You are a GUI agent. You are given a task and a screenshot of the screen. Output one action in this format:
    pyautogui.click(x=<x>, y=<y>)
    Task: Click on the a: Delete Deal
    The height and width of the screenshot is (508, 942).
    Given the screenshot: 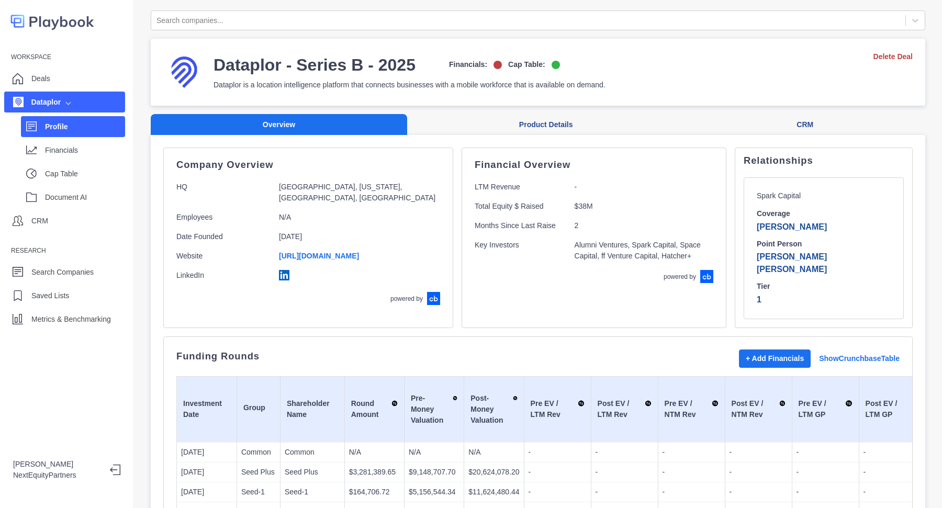 What is the action you would take?
    pyautogui.click(x=893, y=57)
    